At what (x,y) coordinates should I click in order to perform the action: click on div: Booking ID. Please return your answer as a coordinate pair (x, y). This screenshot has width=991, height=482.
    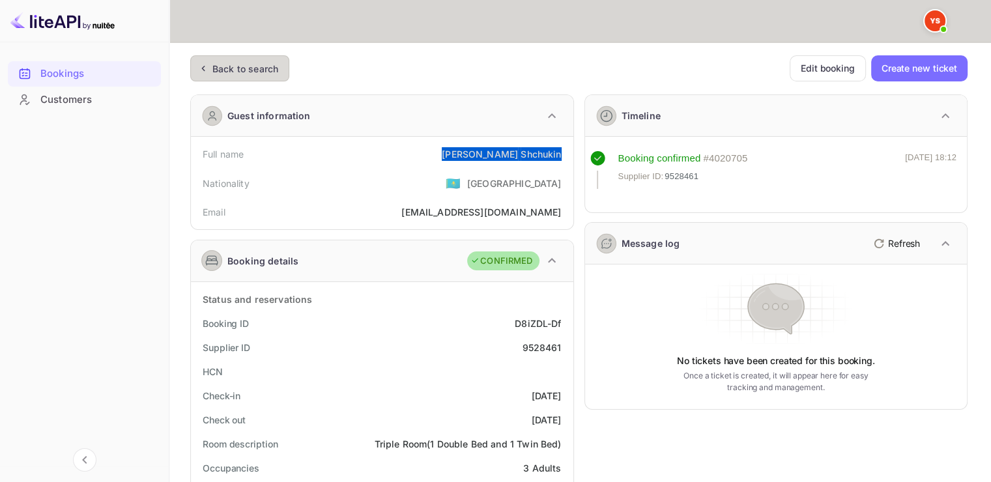
    Looking at the image, I should click on (225, 323).